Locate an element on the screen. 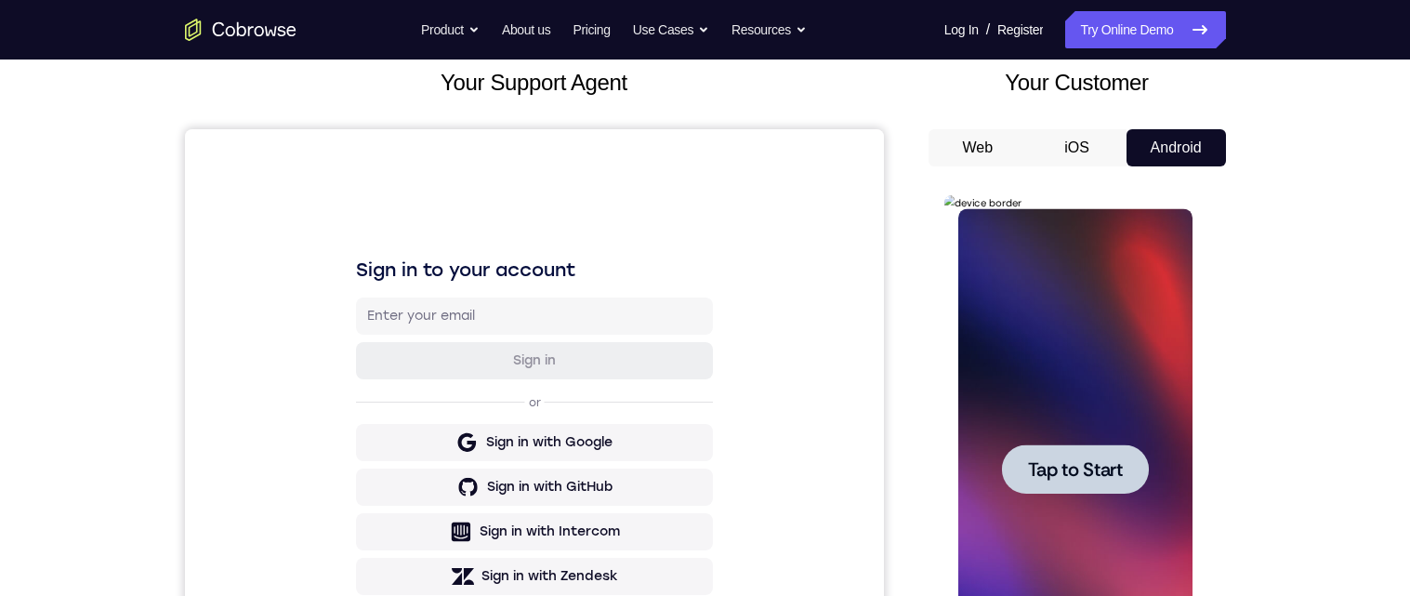 The height and width of the screenshot is (596, 1410). div: Sign in with Google is located at coordinates (364, 313).